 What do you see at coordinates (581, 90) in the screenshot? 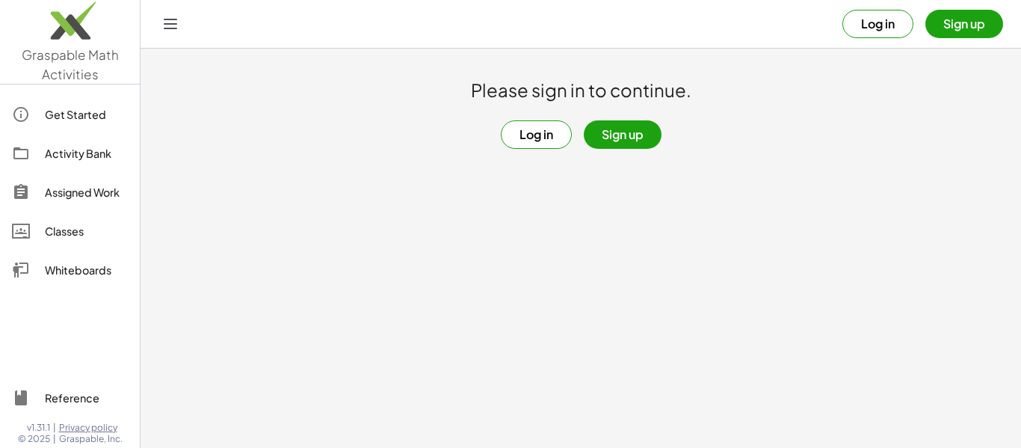
I see `h1: Please sign in to continue.` at bounding box center [581, 90].